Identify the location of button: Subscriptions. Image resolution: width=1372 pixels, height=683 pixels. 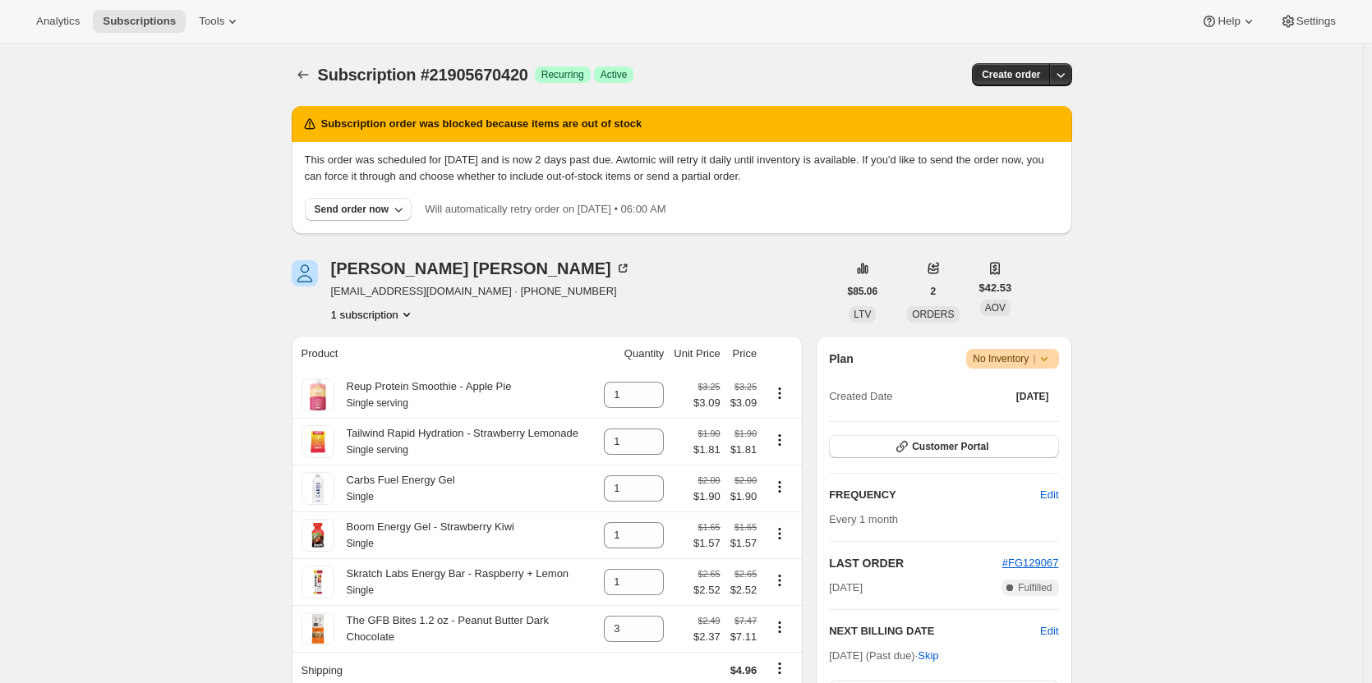
(139, 21).